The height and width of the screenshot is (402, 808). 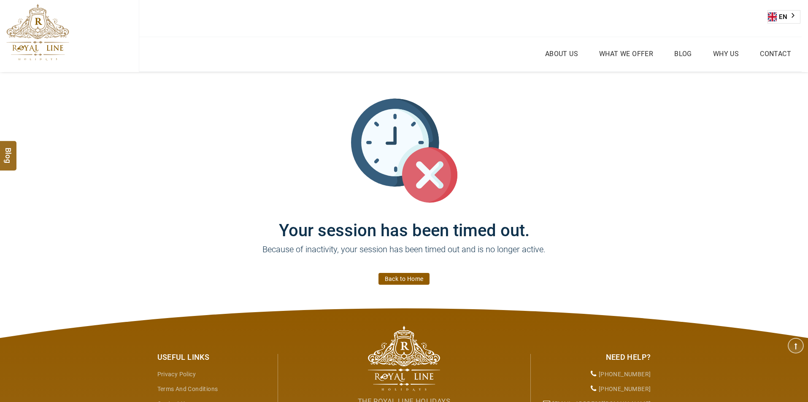 I want to click on div: Need Help?, so click(x=594, y=357).